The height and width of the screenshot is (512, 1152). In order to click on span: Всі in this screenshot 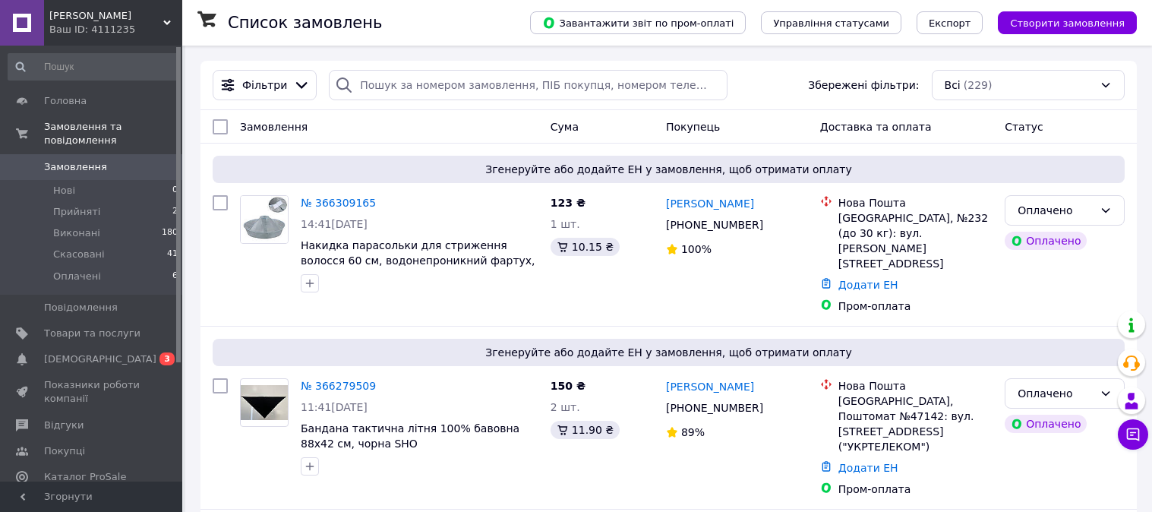, I will do `click(952, 85)`.